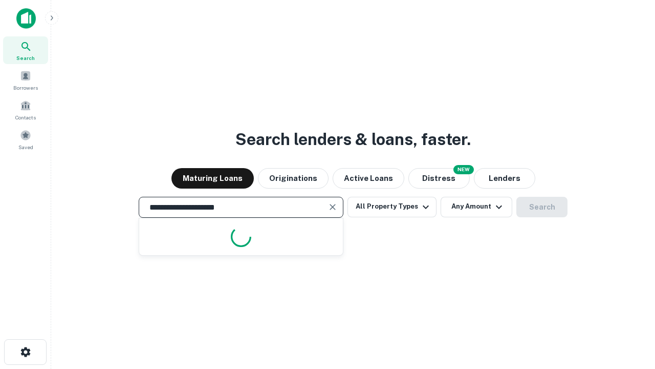 The width and height of the screenshot is (655, 369). I want to click on button: Active Loans, so click(369, 178).